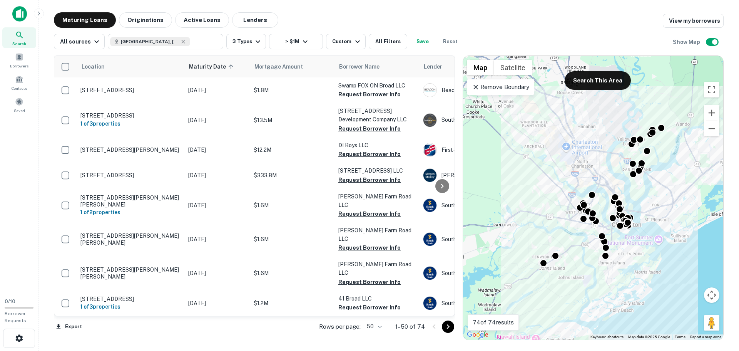 This screenshot has height=351, width=739. What do you see at coordinates (202, 20) in the screenshot?
I see `button: Active Loans` at bounding box center [202, 20].